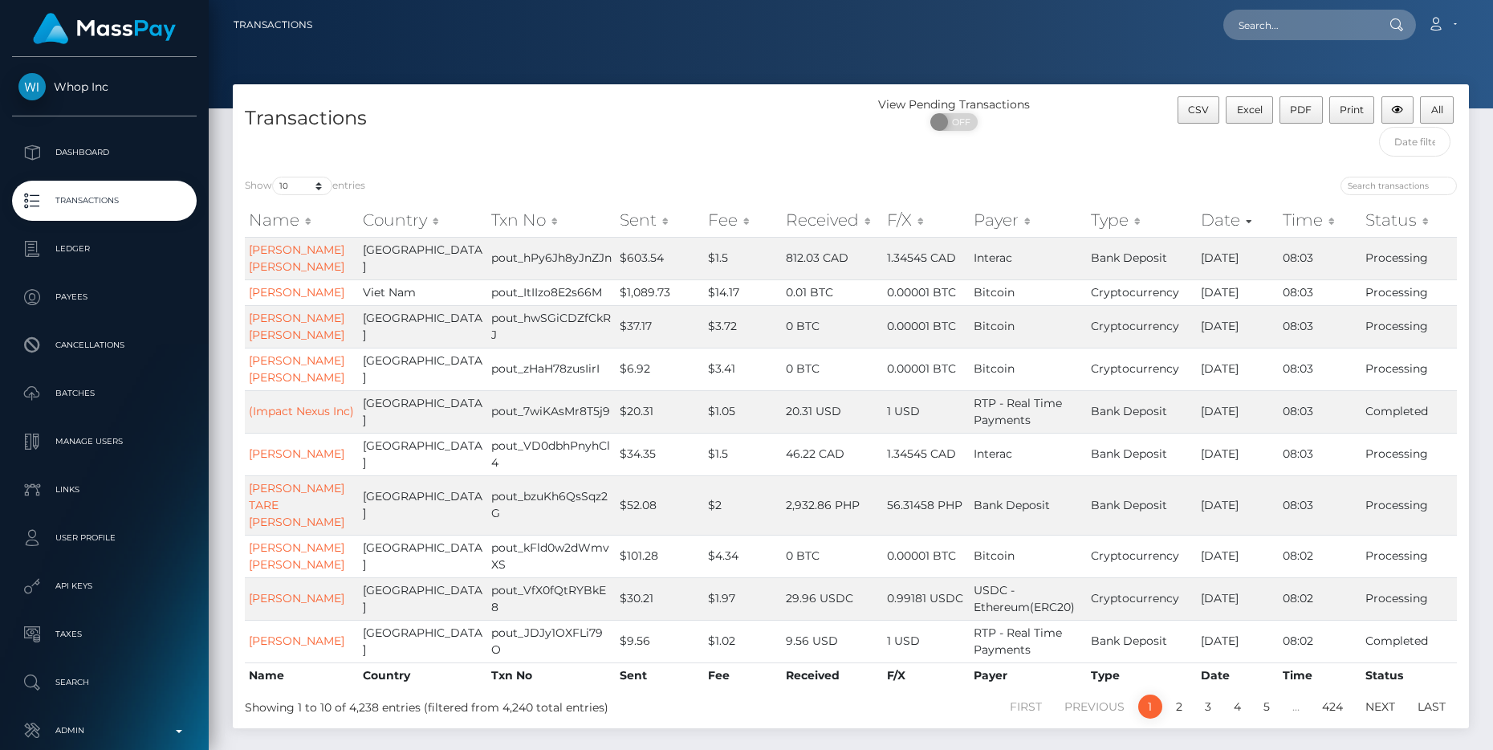  I want to click on td: pout_hwSGiCDZfCkRJ, so click(552, 326).